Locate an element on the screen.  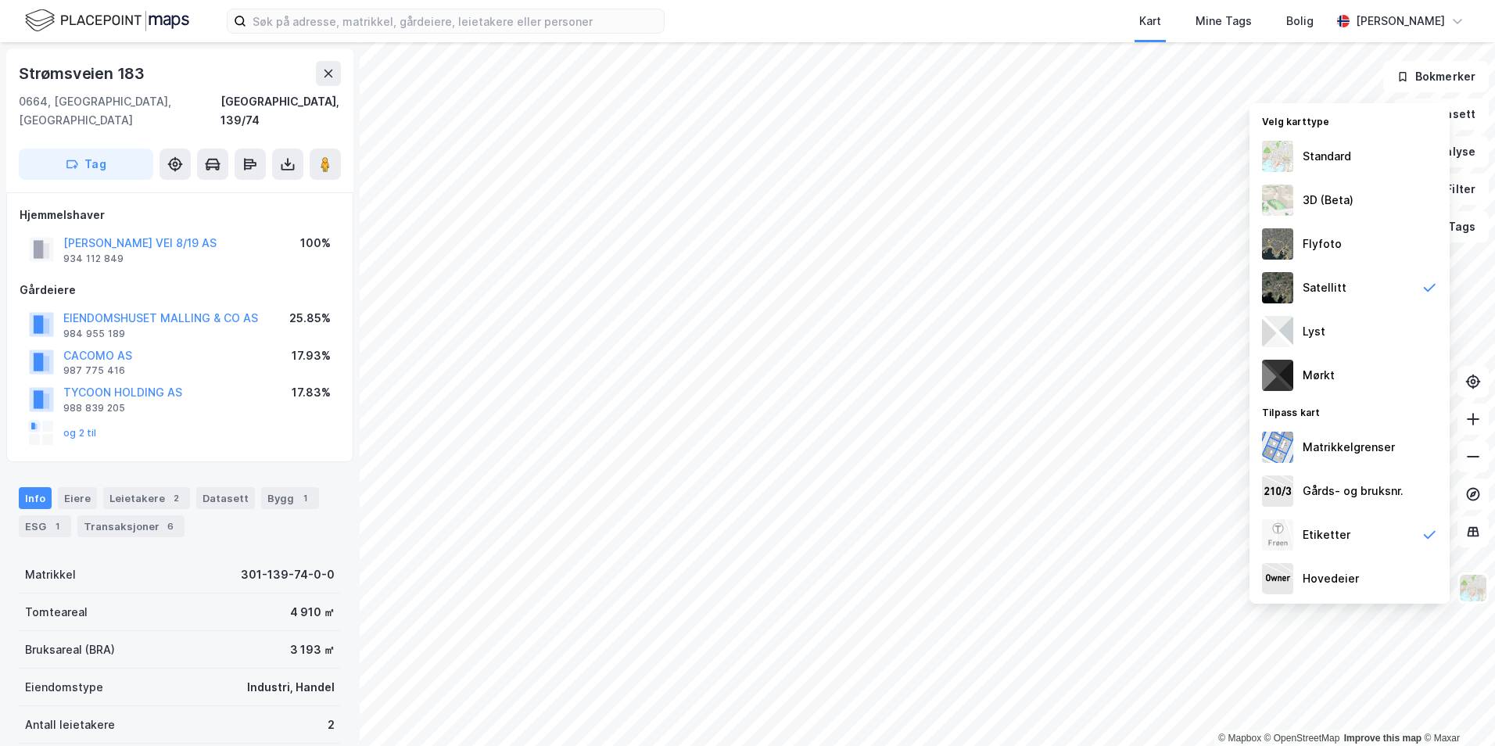
div: Info is located at coordinates (35, 498).